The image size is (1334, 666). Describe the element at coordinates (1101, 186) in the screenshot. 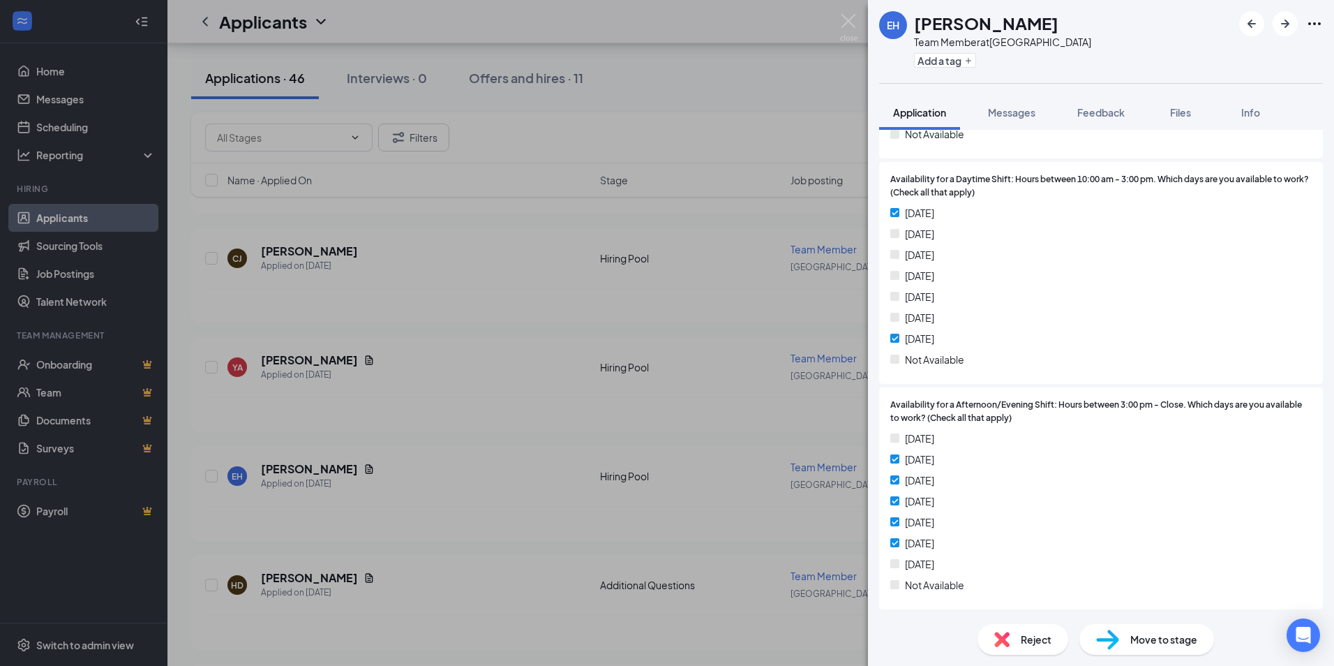

I see `span: Availability for a Daytime Shift: Hours between 10:00 am - 3:00 pm. Which days are you available ...` at that location.